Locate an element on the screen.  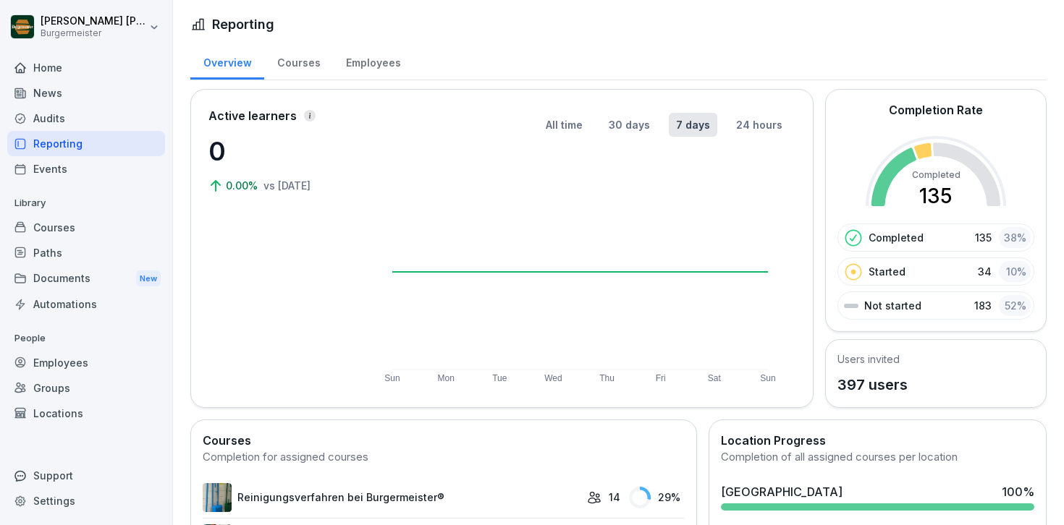
div: Overview is located at coordinates (227, 61).